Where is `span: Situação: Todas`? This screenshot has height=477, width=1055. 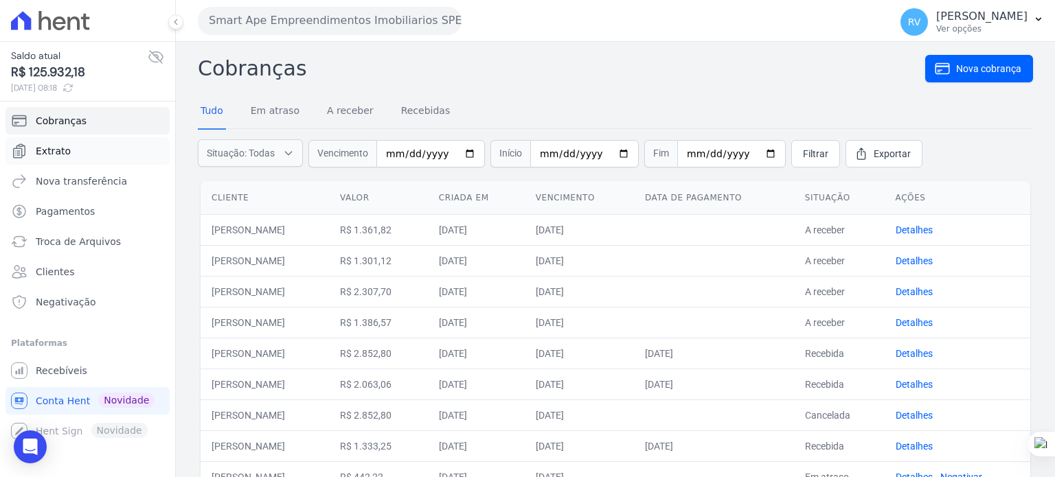
span: Situação: Todas is located at coordinates (240, 153).